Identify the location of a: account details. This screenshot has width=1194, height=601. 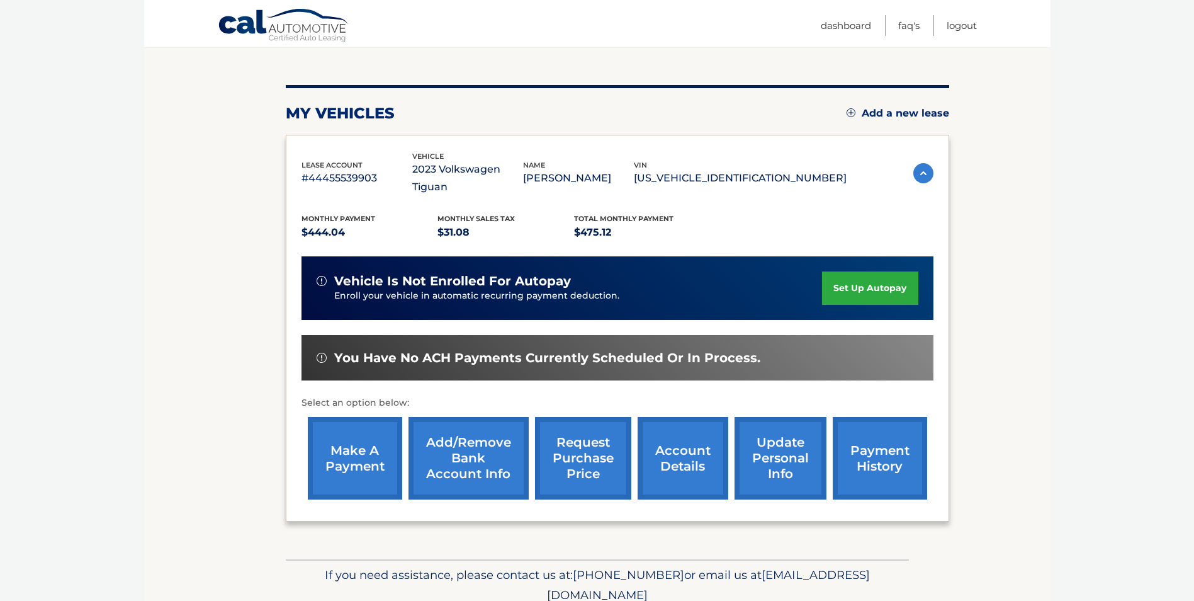
(683, 458).